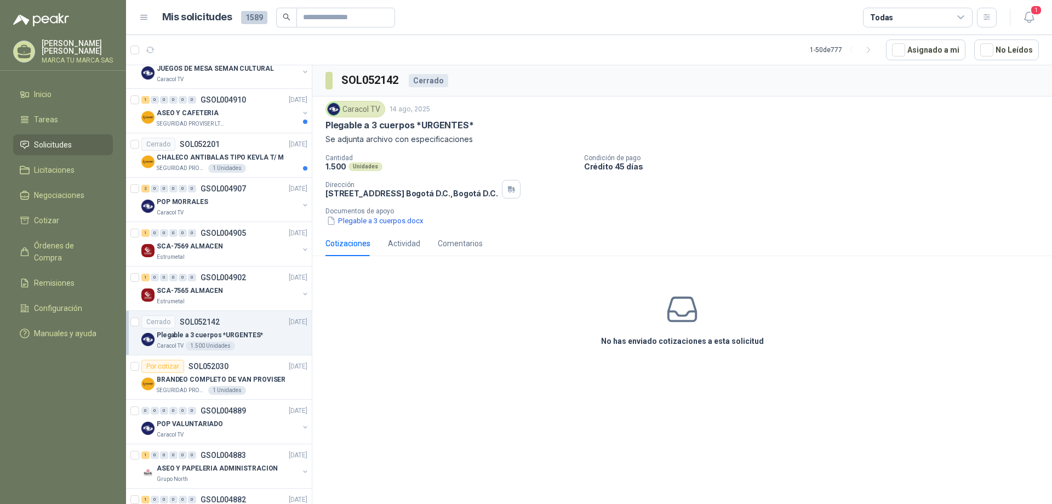 The height and width of the screenshot is (504, 1052). What do you see at coordinates (63, 333) in the screenshot?
I see `a: Manuales y ayuda` at bounding box center [63, 333].